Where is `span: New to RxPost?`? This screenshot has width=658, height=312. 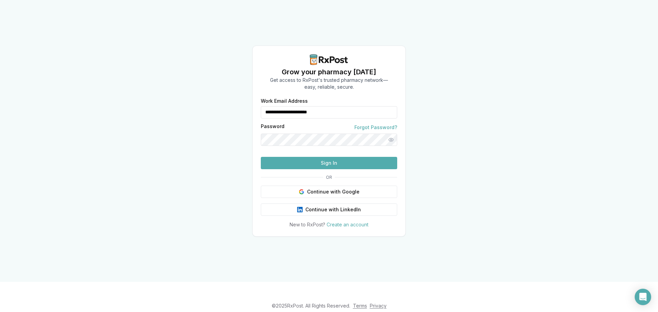 span: New to RxPost? is located at coordinates (307, 224).